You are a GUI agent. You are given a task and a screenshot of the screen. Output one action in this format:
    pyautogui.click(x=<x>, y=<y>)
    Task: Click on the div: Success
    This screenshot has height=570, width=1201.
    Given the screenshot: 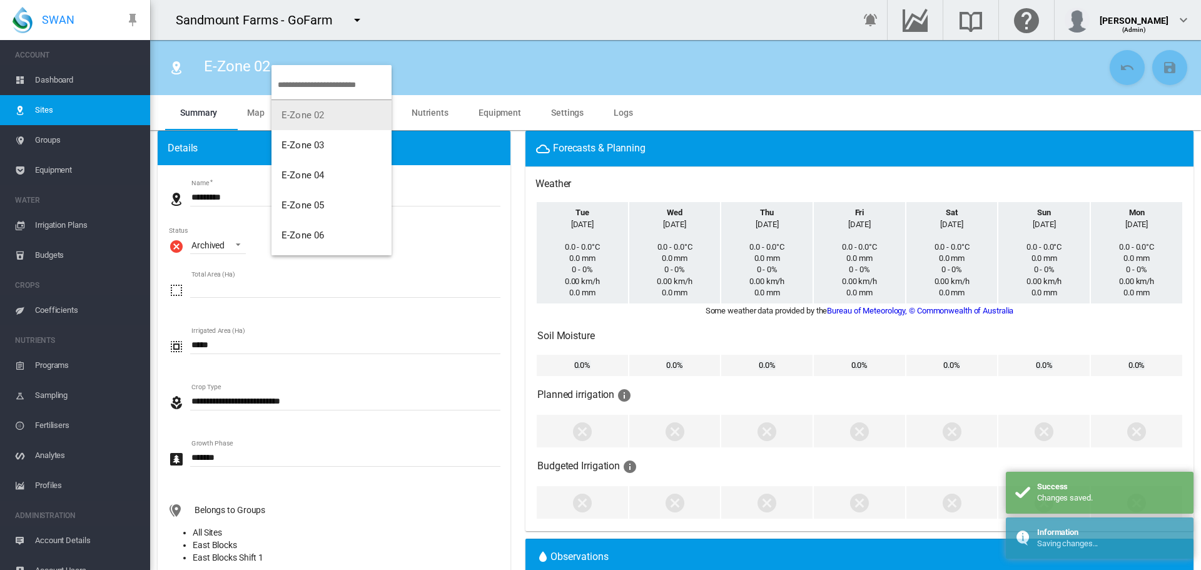 What is the action you would take?
    pyautogui.click(x=1110, y=487)
    